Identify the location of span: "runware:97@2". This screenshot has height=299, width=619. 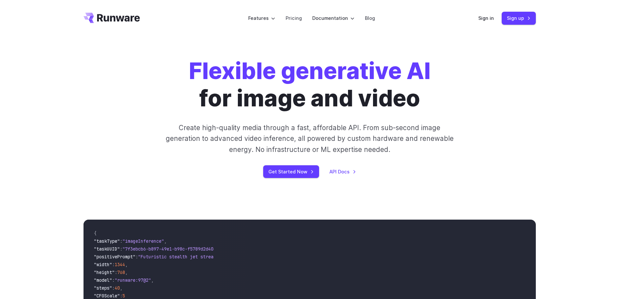
(133, 280).